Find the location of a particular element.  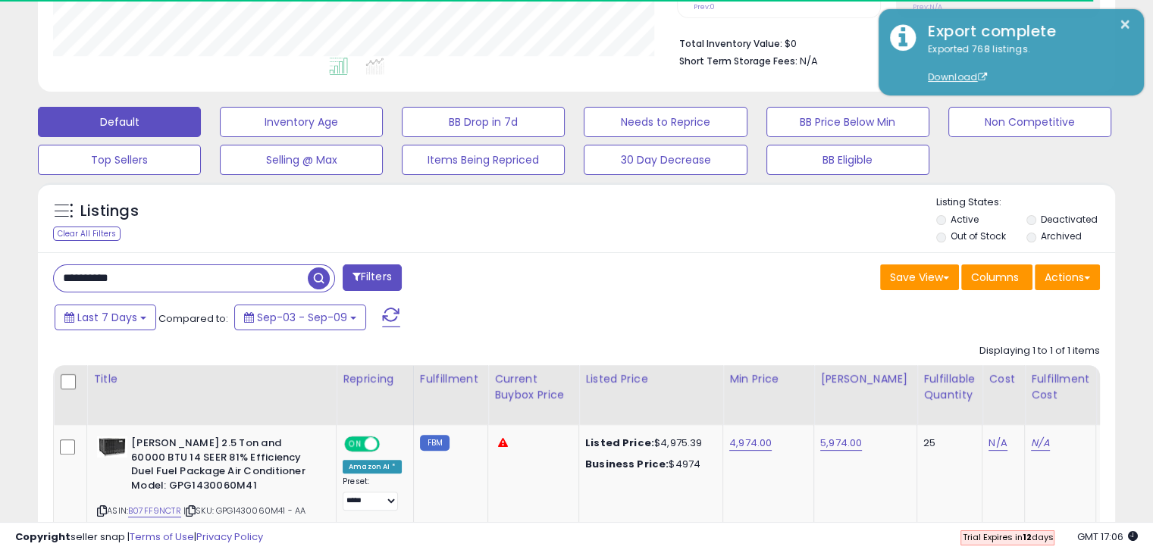

button: Save View is located at coordinates (919, 277).